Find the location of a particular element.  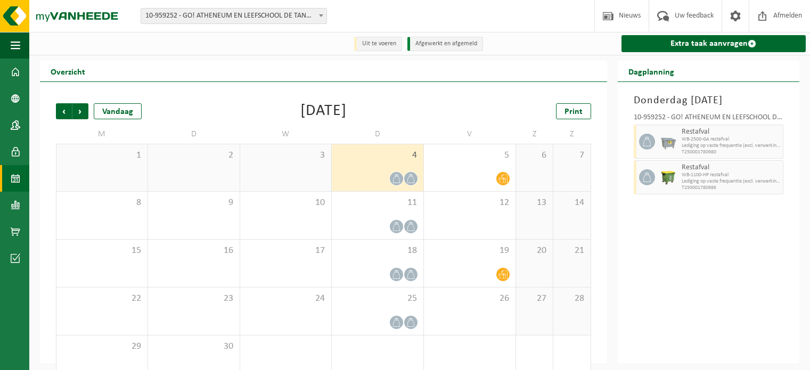

span: 7 is located at coordinates (571, 155).